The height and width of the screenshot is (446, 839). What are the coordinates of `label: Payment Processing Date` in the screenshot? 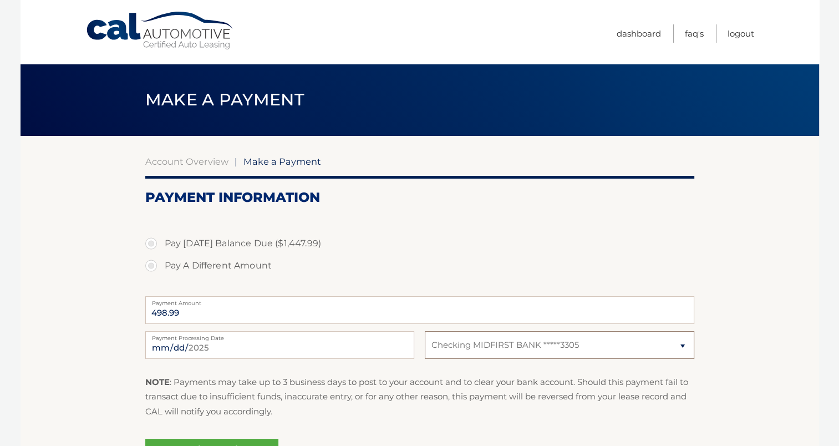 It's located at (279, 335).